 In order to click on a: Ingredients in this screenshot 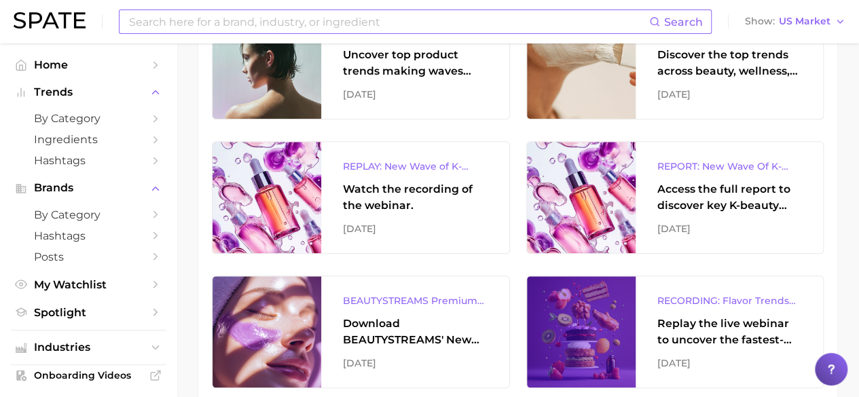, I will do `click(88, 139)`.